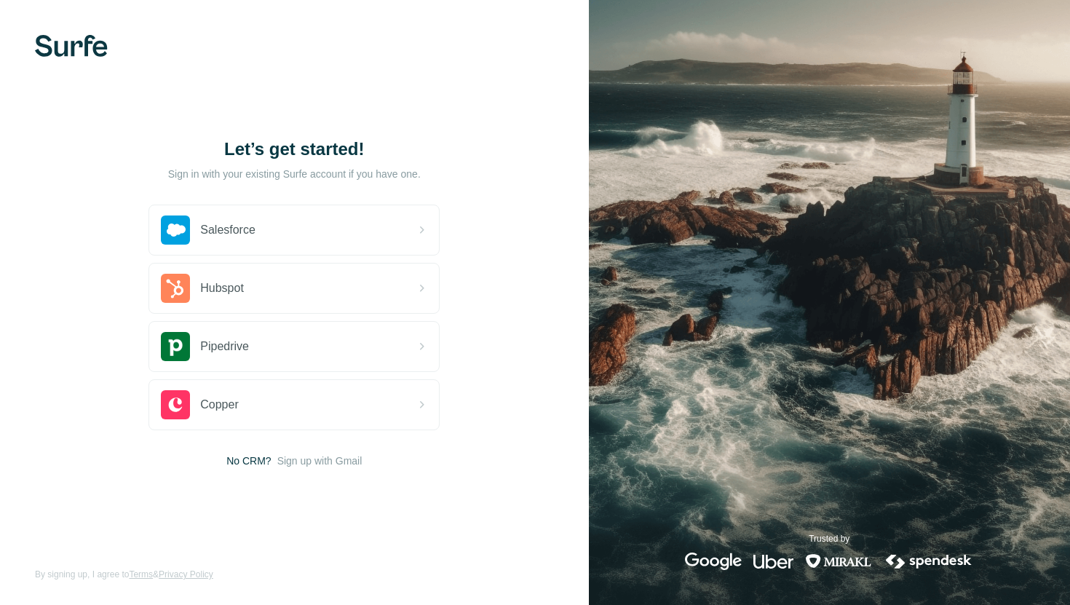 Image resolution: width=1070 pixels, height=605 pixels. I want to click on img: hubspot's logo, so click(175, 288).